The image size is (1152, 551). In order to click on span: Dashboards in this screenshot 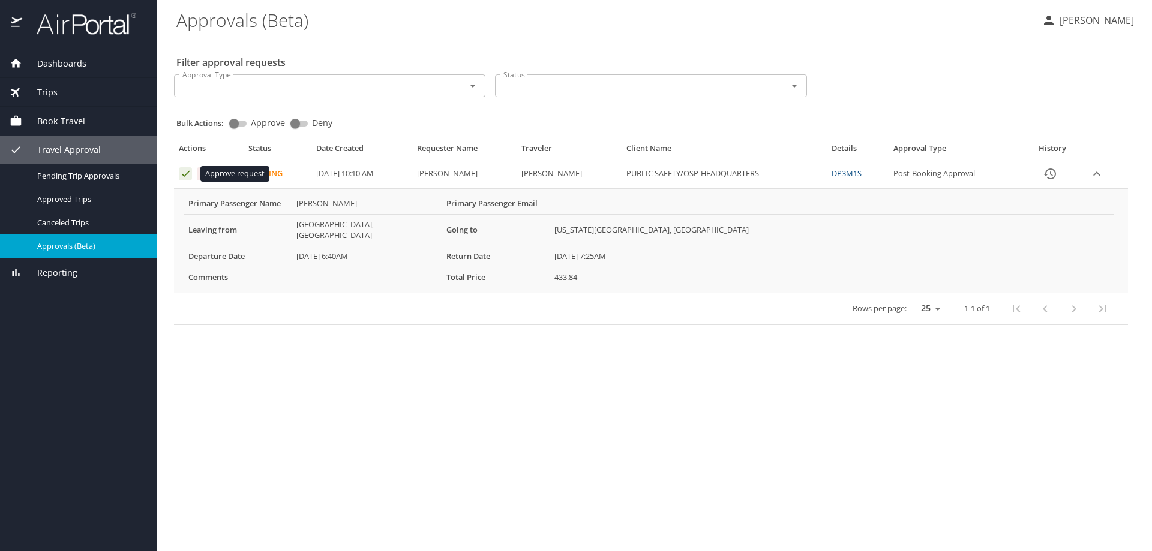, I will do `click(54, 64)`.